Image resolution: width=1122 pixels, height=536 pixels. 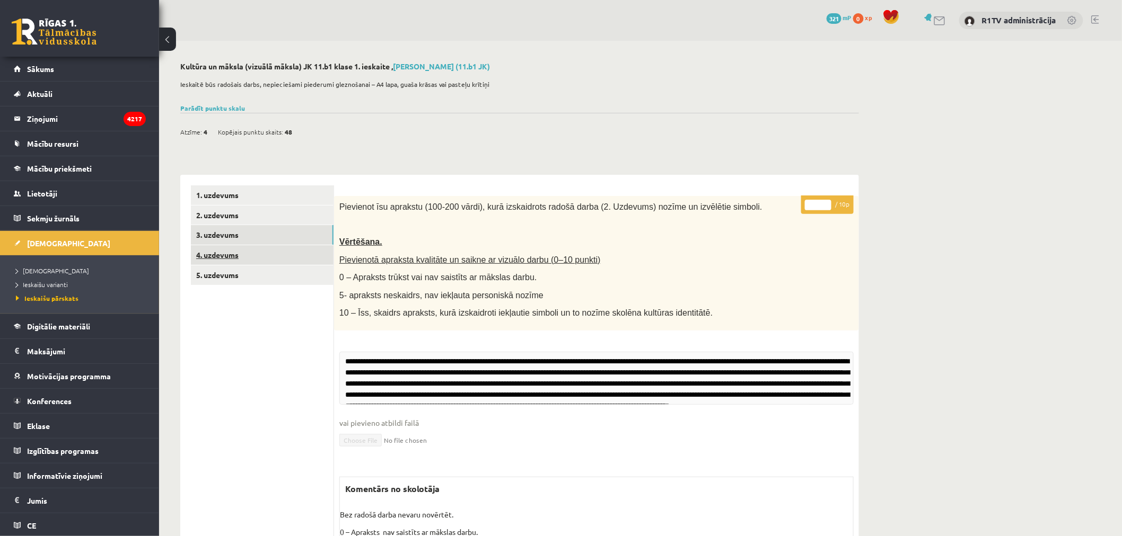 I want to click on a: 4. uzdevums, so click(x=262, y=255).